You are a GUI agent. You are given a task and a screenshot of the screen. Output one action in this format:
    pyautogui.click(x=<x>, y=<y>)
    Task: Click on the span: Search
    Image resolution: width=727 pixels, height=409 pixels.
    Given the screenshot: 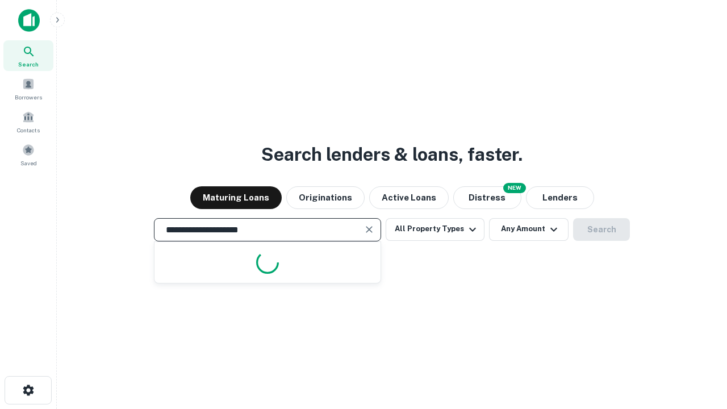 What is the action you would take?
    pyautogui.click(x=28, y=64)
    